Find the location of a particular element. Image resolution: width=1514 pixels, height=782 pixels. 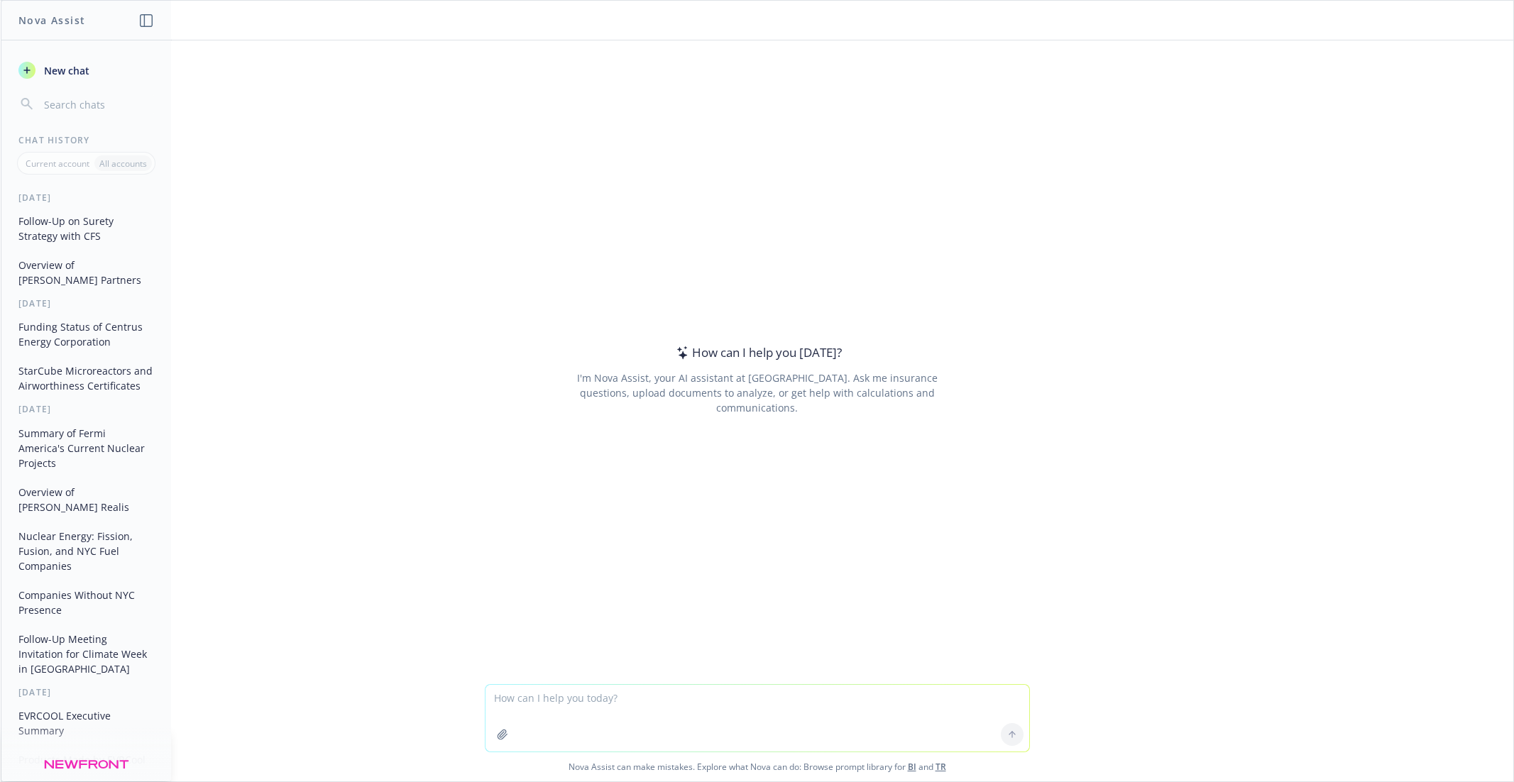

button: Summary of Fermi America's Current Nuclear Projects is located at coordinates (86, 448).